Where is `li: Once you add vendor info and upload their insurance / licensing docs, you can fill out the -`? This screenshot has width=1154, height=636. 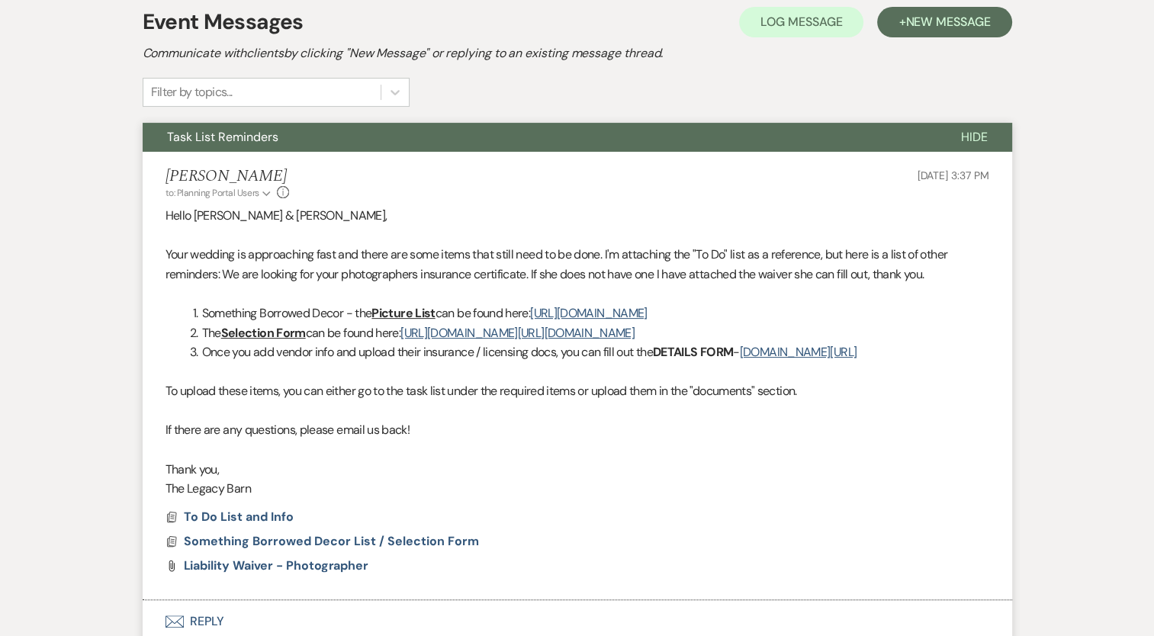
li: Once you add vendor info and upload their insurance / licensing docs, you can fill out the - is located at coordinates (587, 352).